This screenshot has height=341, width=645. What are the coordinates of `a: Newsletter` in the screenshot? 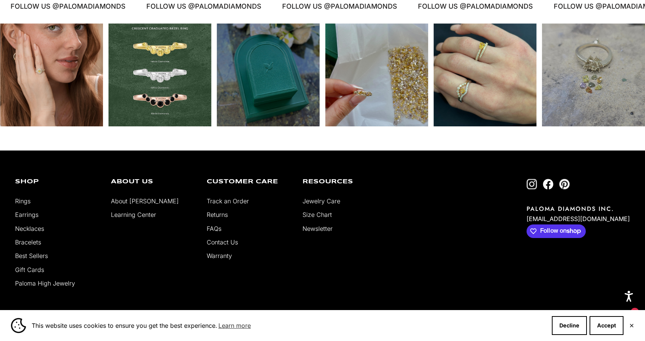 It's located at (317, 228).